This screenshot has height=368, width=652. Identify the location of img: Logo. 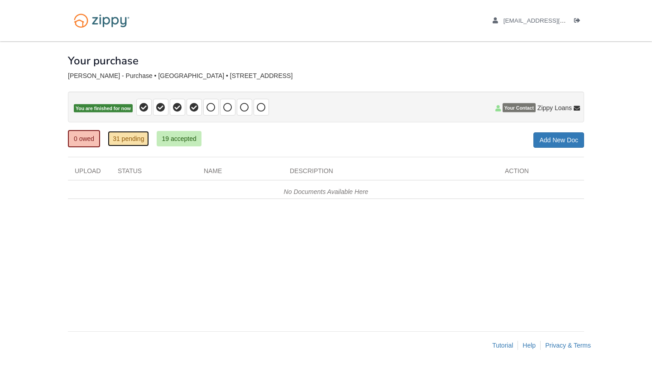
(101, 20).